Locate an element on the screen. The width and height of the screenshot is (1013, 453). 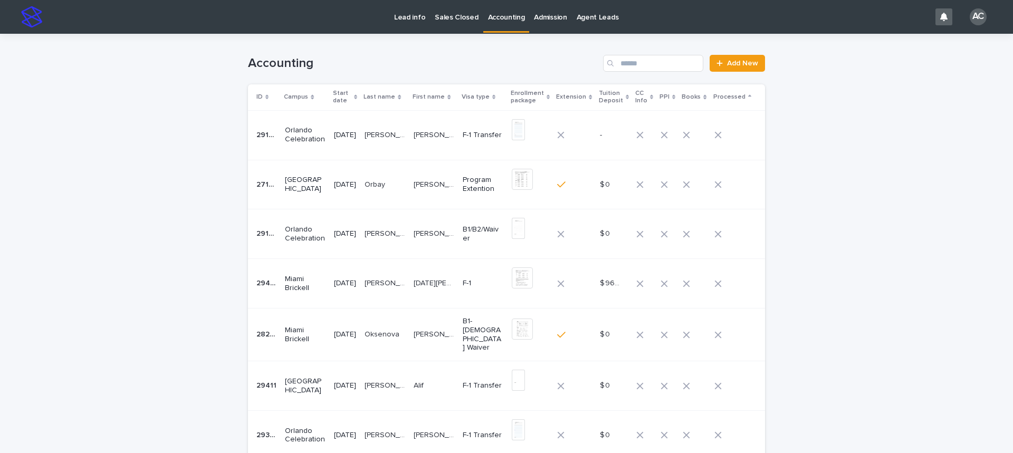
p: Briceno de Bermudez is located at coordinates (386, 233).